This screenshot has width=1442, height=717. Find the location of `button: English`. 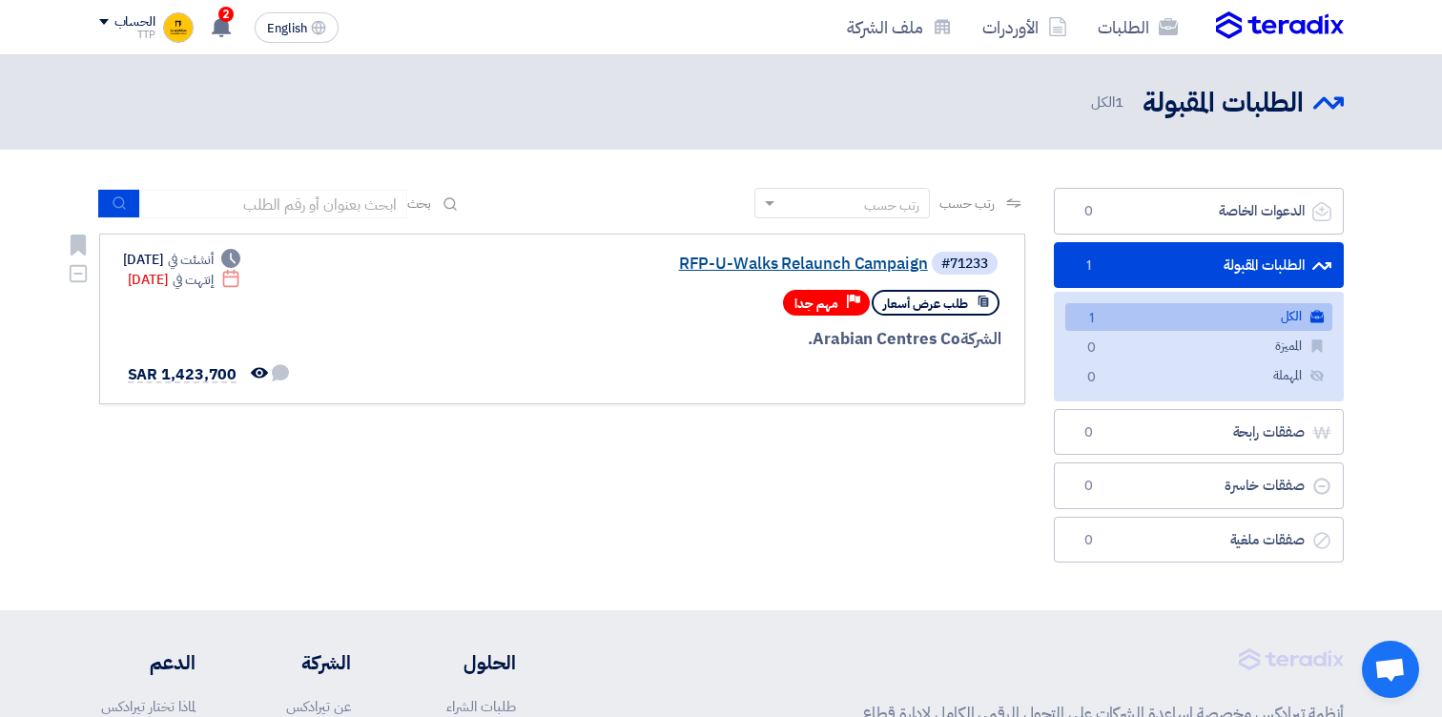

button: English is located at coordinates (297, 28).